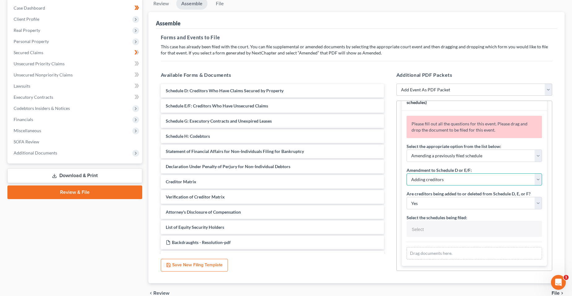 This screenshot has width=572, height=296. I want to click on span: Miscellaneous, so click(27, 130).